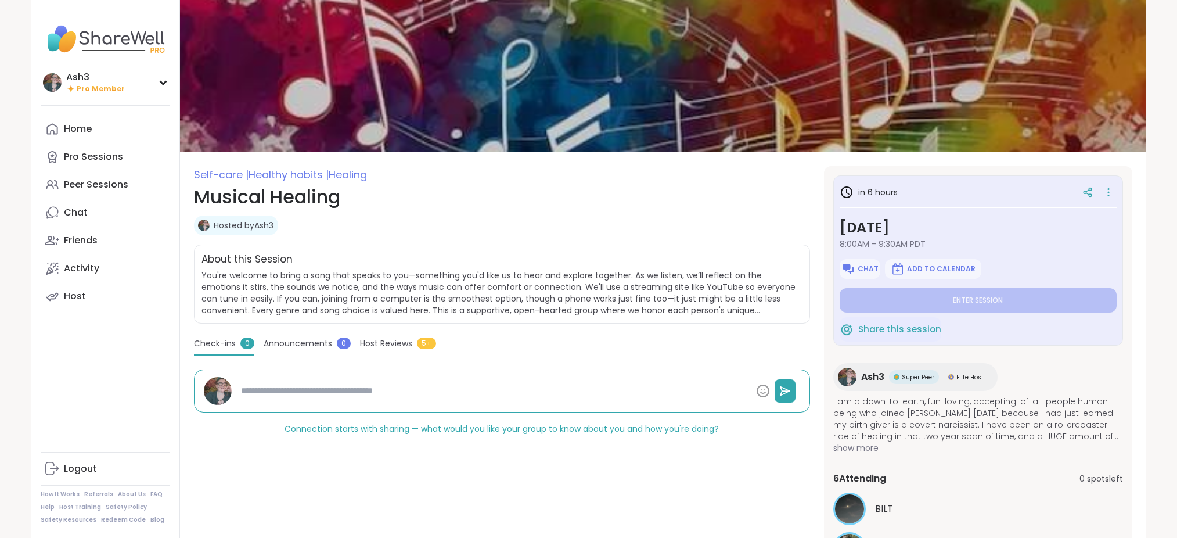  What do you see at coordinates (970, 377) in the screenshot?
I see `span: Elite Host` at bounding box center [970, 377].